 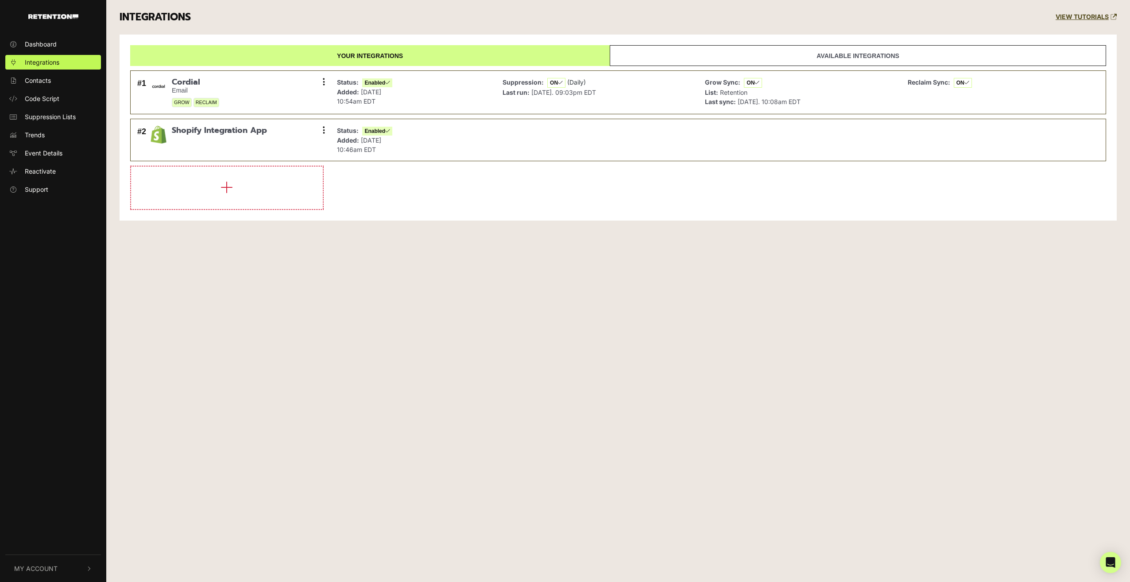 What do you see at coordinates (42, 98) in the screenshot?
I see `span: Code Script` at bounding box center [42, 98].